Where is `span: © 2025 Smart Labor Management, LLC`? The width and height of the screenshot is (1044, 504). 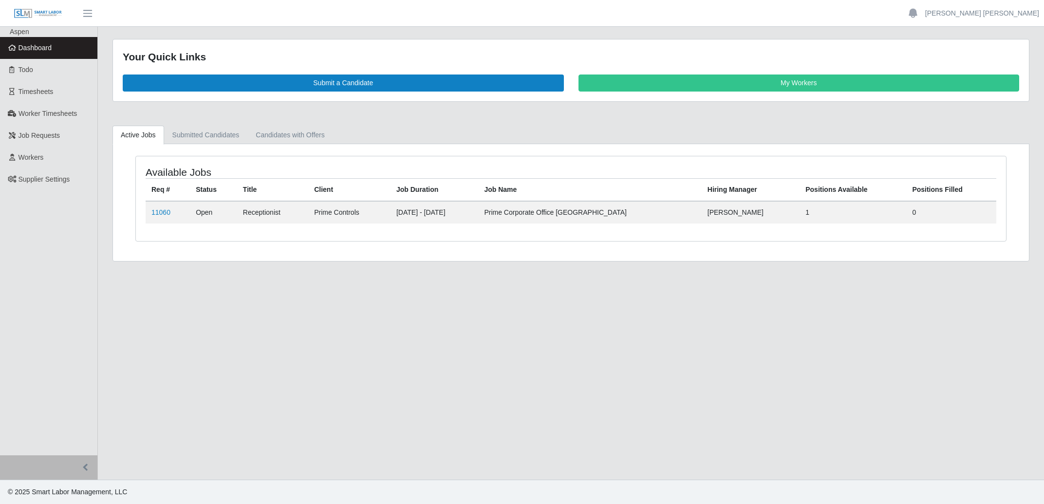
span: © 2025 Smart Labor Management, LLC is located at coordinates (67, 492).